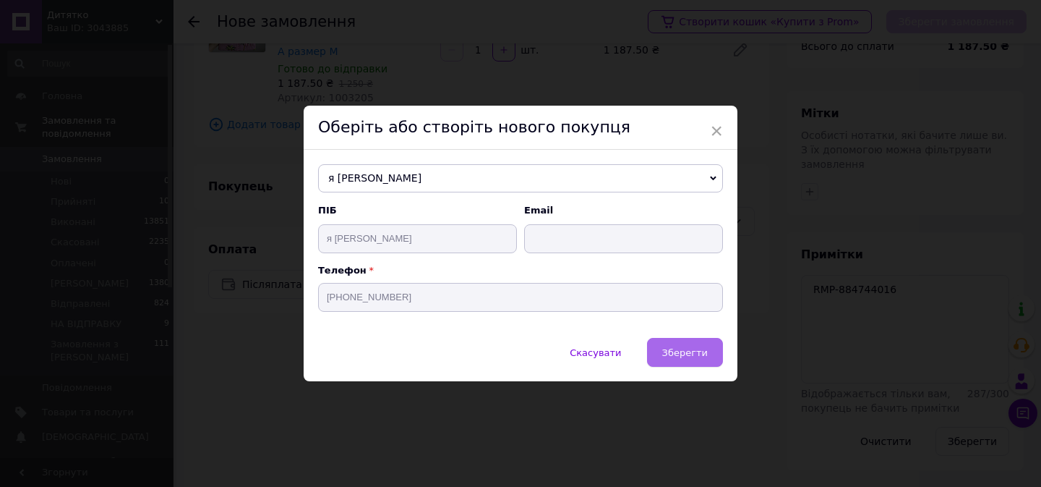 Image resolution: width=1041 pixels, height=487 pixels. I want to click on p: Телефон, so click(521, 270).